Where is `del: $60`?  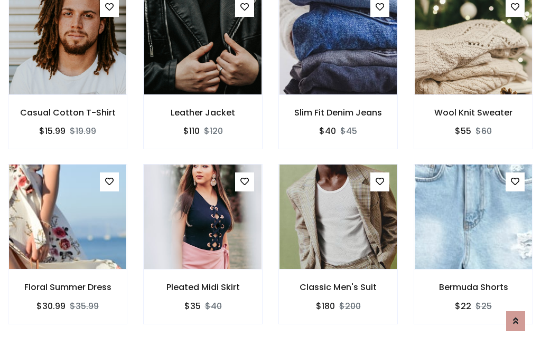 del: $60 is located at coordinates (483, 131).